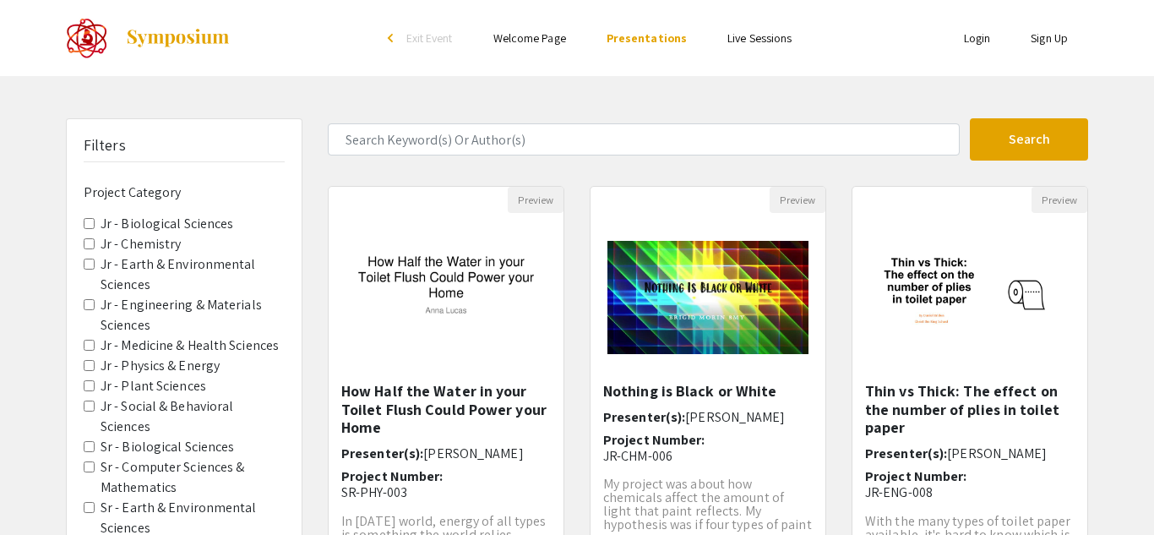 This screenshot has height=535, width=1154. I want to click on p: JR-CHM-006, so click(708, 455).